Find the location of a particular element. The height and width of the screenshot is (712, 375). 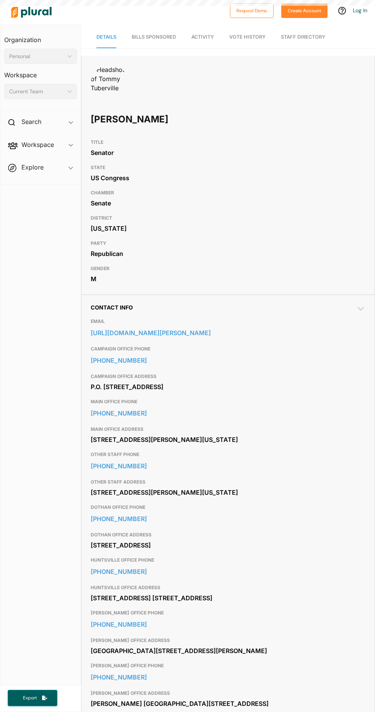

h3: DOTHAN OFFICE PHONE is located at coordinates (228, 507).